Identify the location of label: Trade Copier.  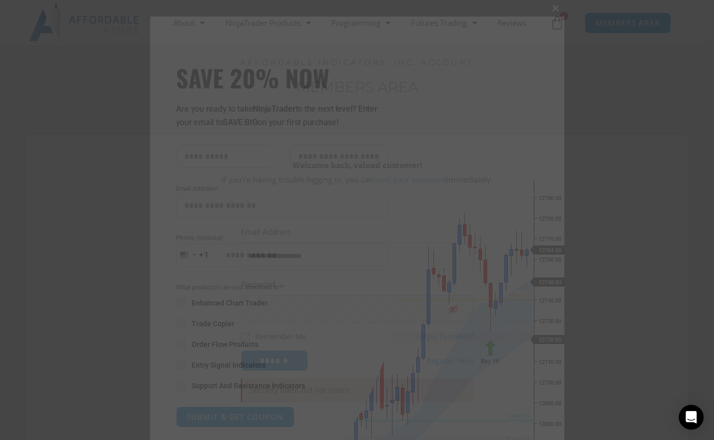
(282, 324).